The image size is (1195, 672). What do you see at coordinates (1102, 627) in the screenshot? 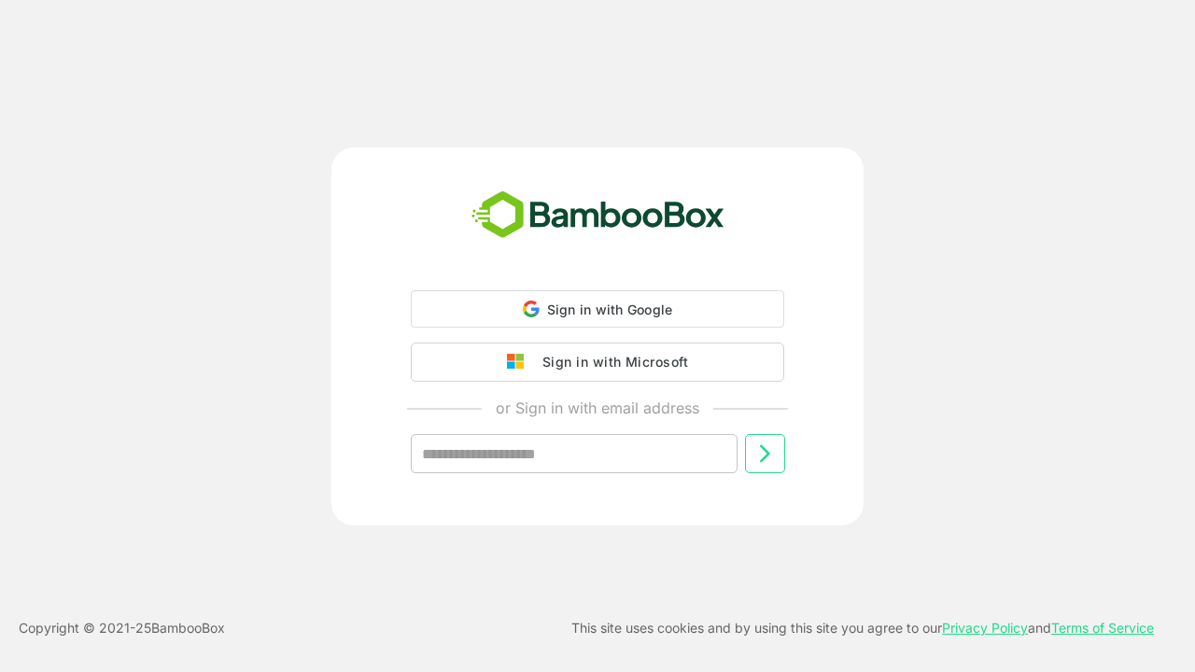
I see `a: Terms of Service` at bounding box center [1102, 627].